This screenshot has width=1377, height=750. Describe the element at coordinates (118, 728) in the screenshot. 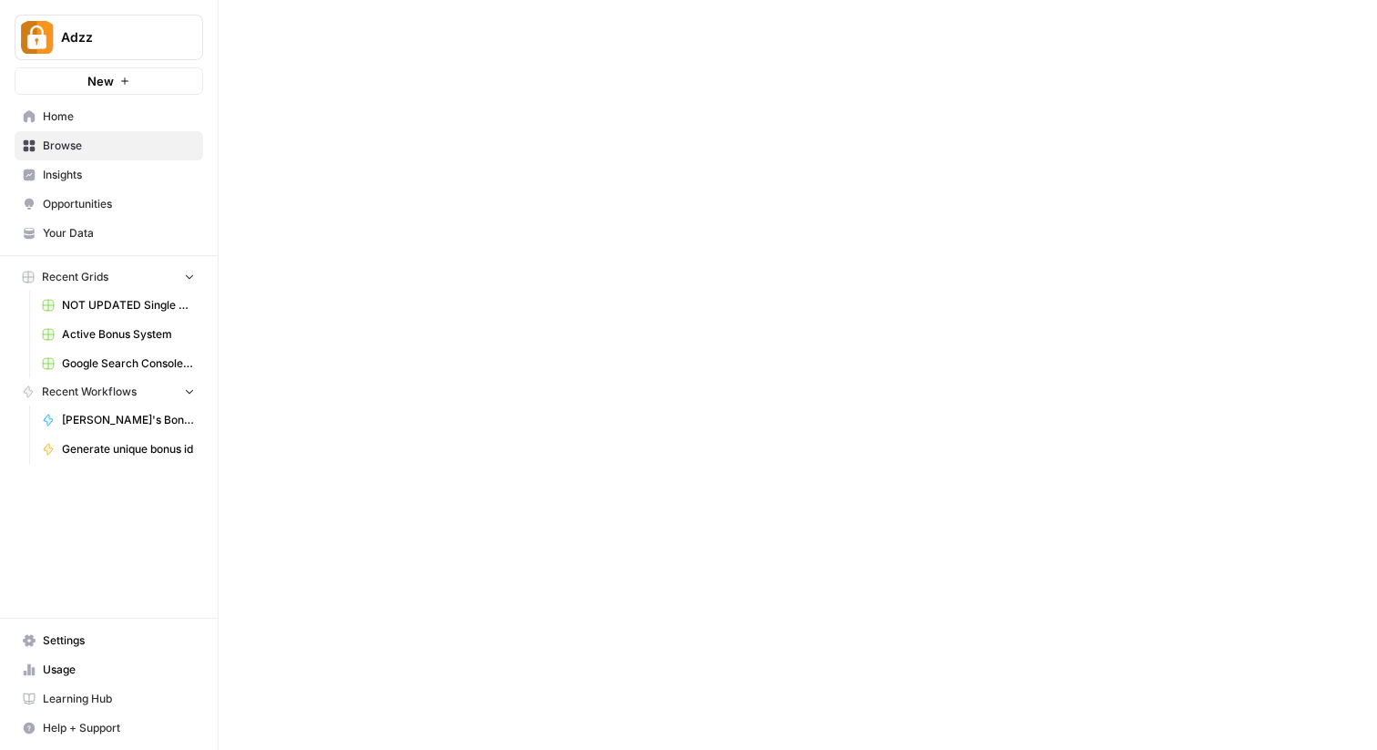

I see `span: Help + Support` at that location.